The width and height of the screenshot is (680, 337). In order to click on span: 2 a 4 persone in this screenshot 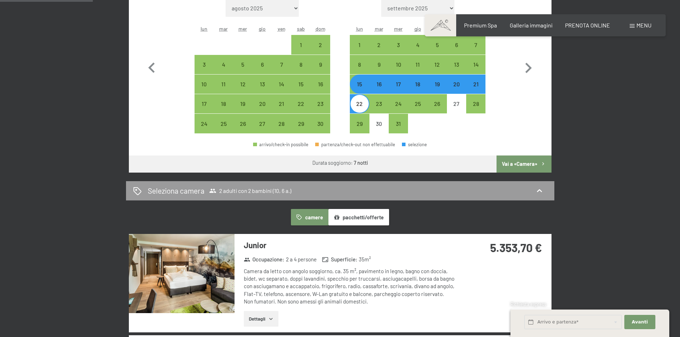, I will do `click(301, 260)`.